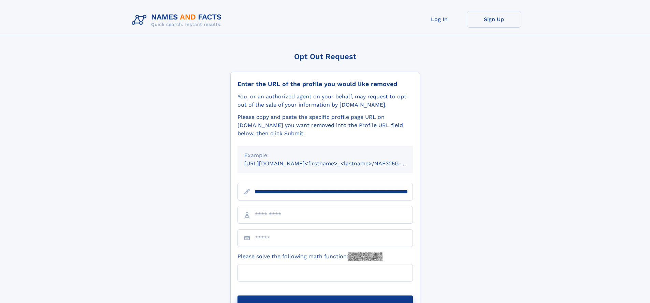 The image size is (650, 303). Describe the element at coordinates (494, 19) in the screenshot. I see `a: Sign Up` at that location.